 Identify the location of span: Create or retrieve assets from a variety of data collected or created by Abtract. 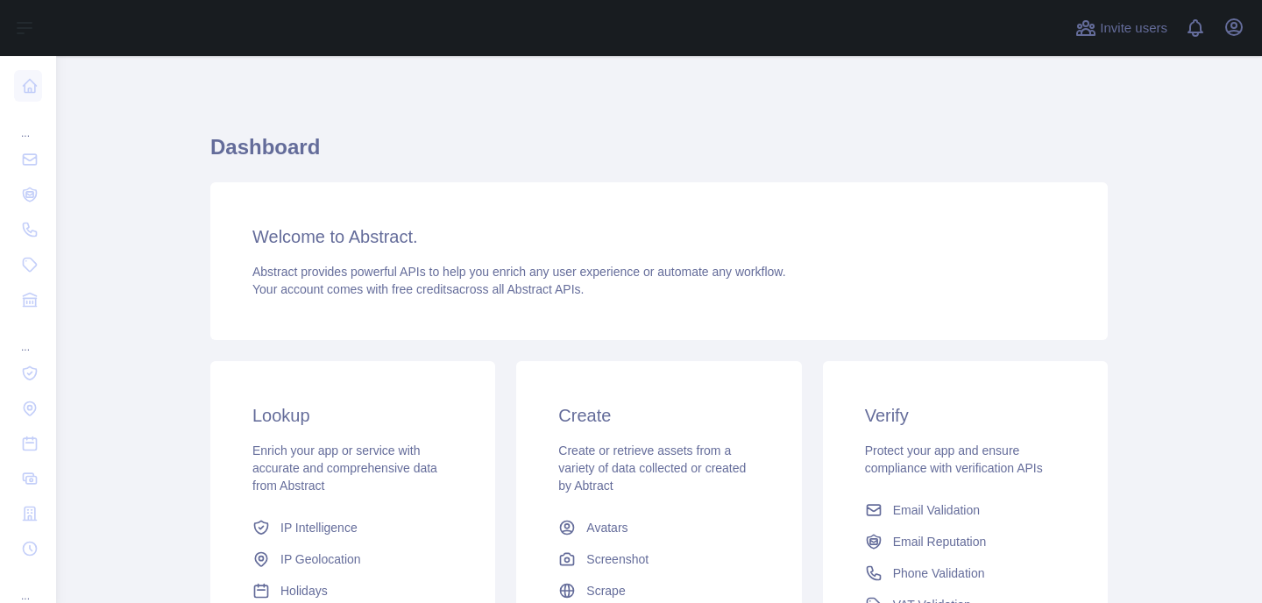
(652, 468).